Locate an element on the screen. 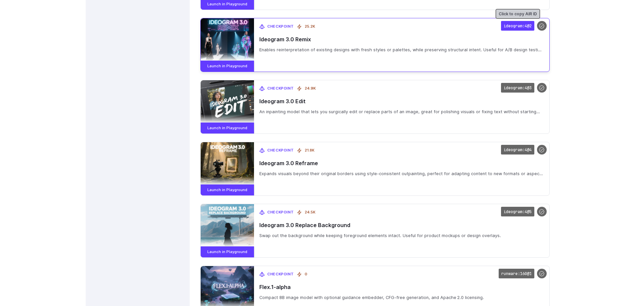 This screenshot has width=635, height=306. span: Enables reinterpretation of existing designs with fresh styles or palettes, while preserving stru... is located at coordinates (401, 50).